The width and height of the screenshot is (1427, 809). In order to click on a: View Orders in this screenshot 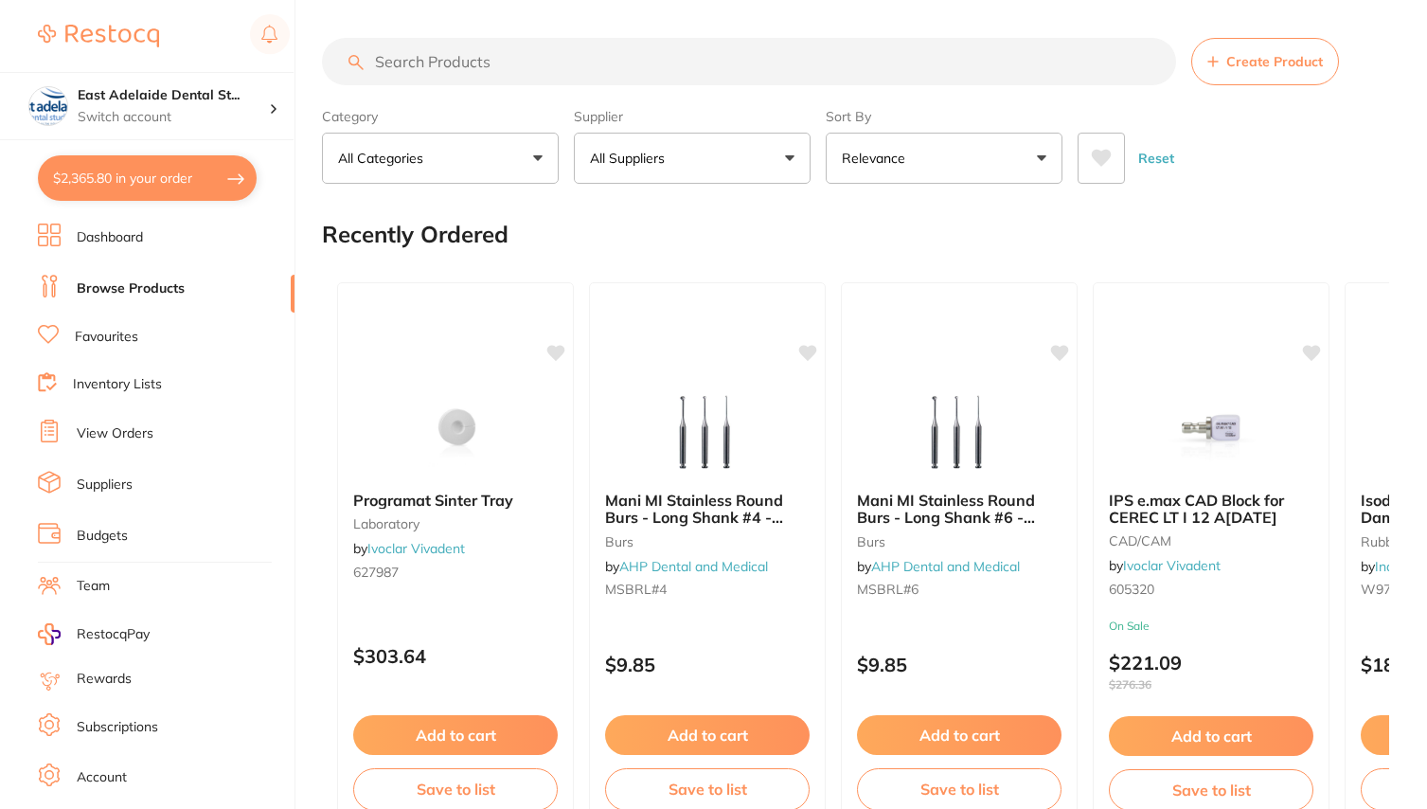, I will do `click(115, 434)`.